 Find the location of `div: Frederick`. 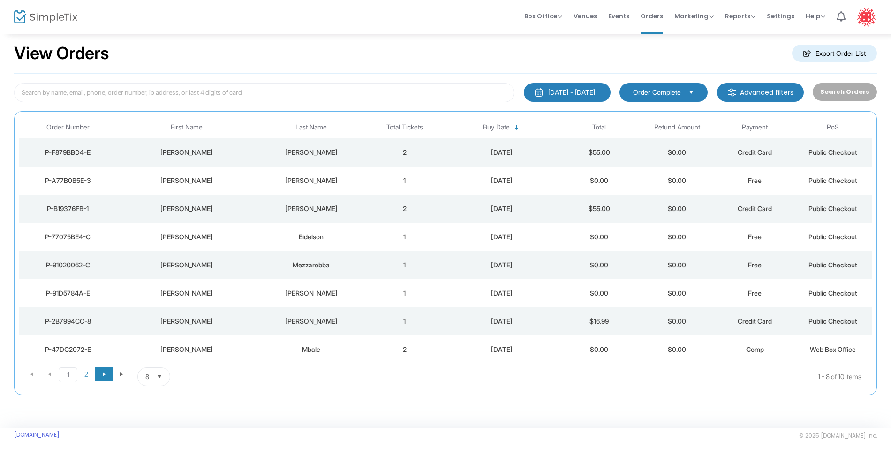

div: Frederick is located at coordinates (311, 152).